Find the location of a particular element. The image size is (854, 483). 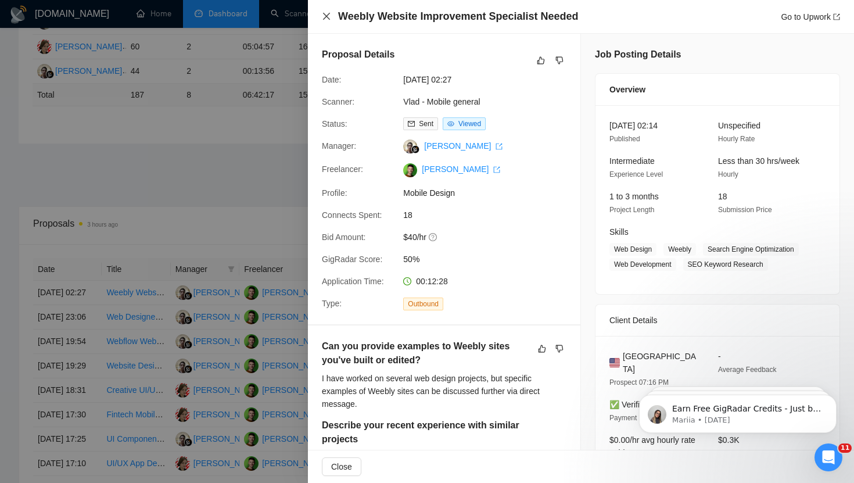

span: Status: is located at coordinates (335, 124).